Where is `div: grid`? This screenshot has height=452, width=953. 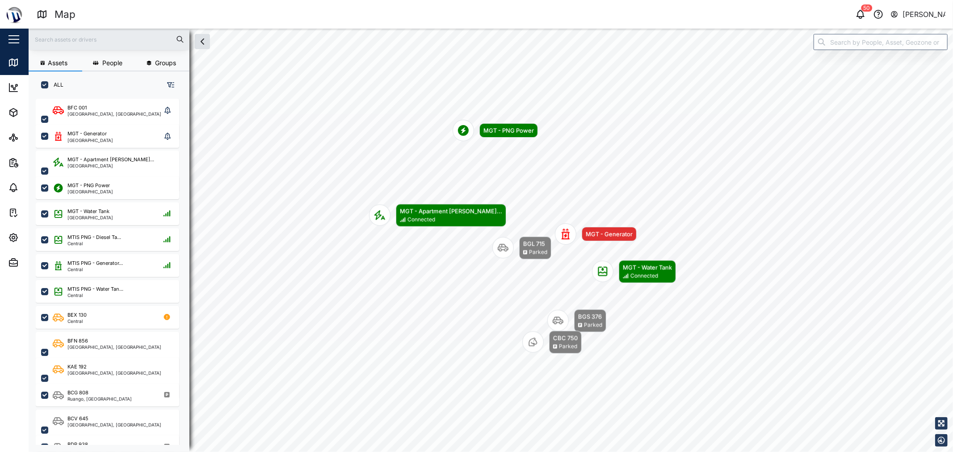
div: grid is located at coordinates (112, 270).